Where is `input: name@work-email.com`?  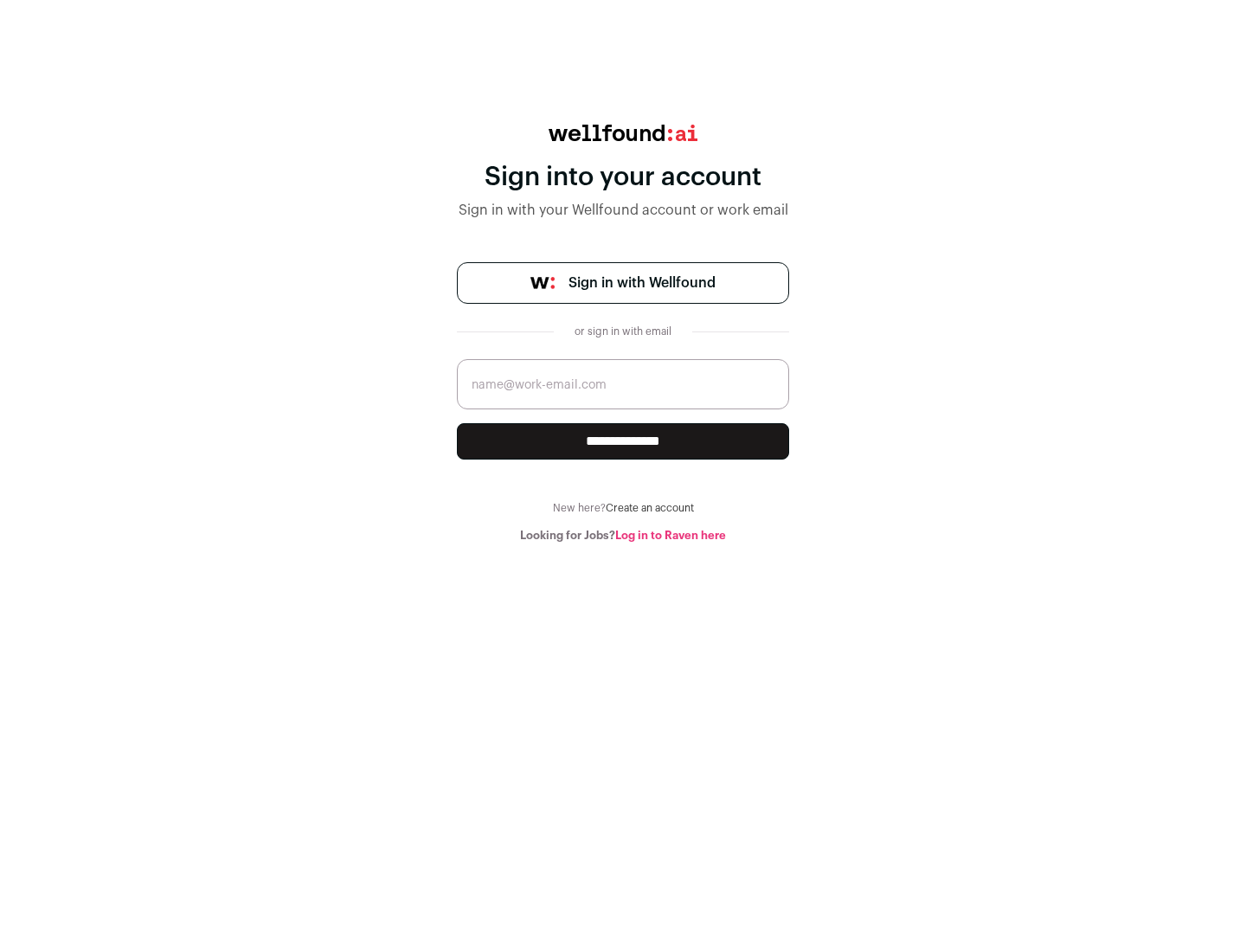 input: name@work-email.com is located at coordinates (623, 385).